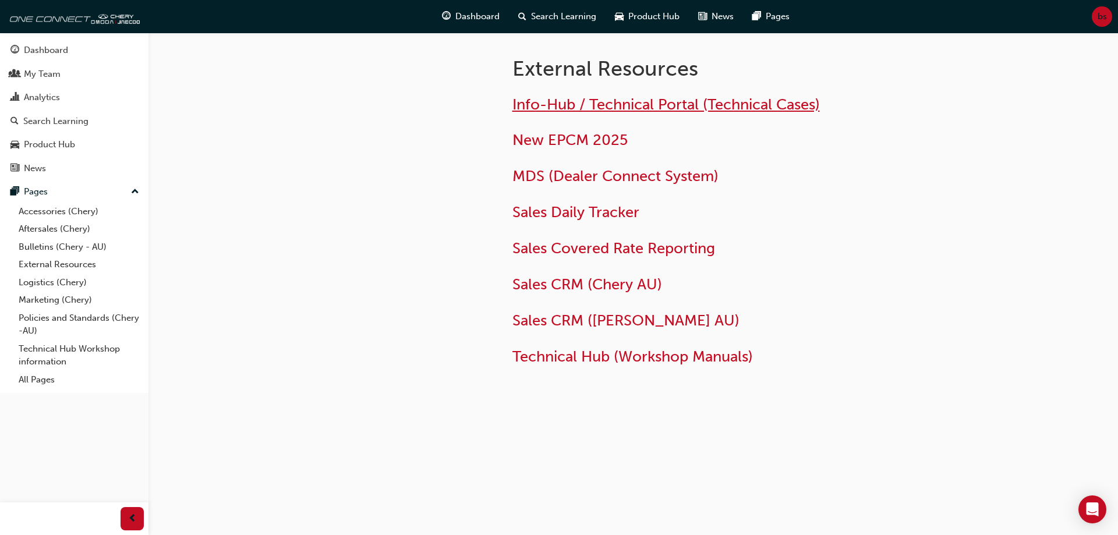 The width and height of the screenshot is (1118, 535). Describe the element at coordinates (74, 168) in the screenshot. I see `a: News` at that location.